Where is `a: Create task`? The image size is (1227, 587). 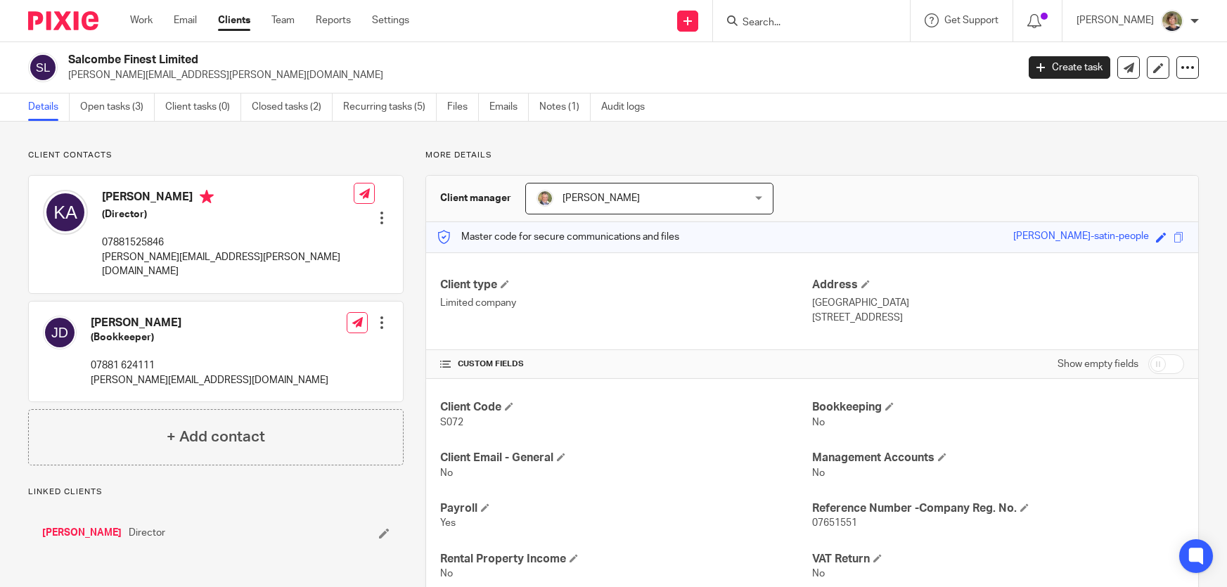 a: Create task is located at coordinates (1070, 68).